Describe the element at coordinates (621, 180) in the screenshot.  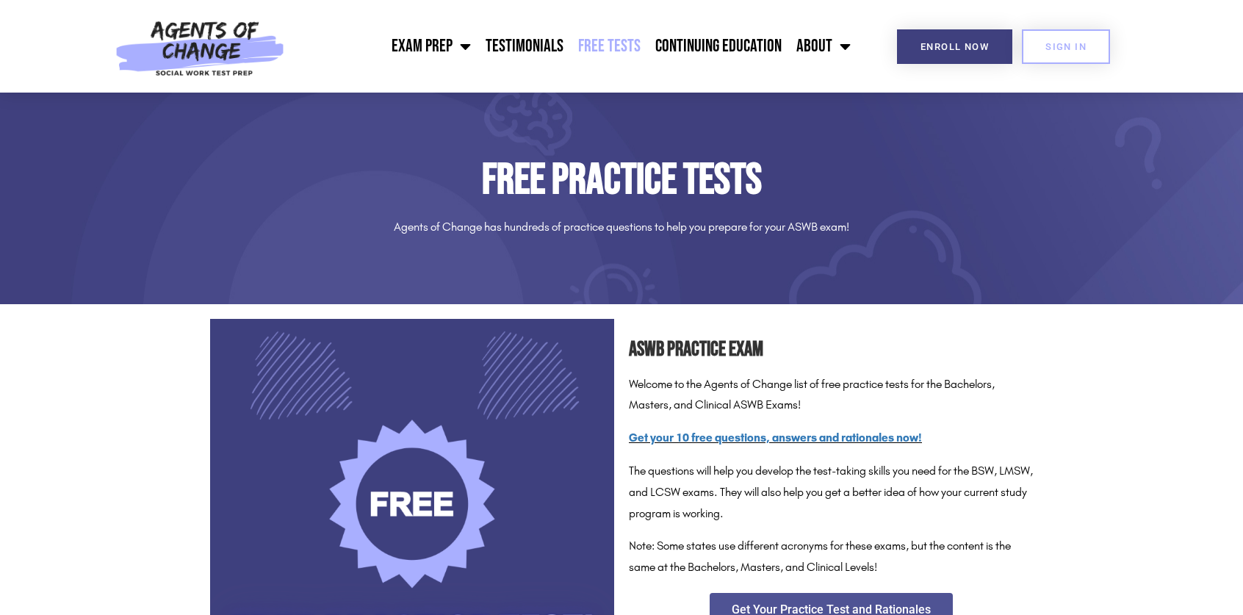
I see `h1: Free Practice Tests` at that location.